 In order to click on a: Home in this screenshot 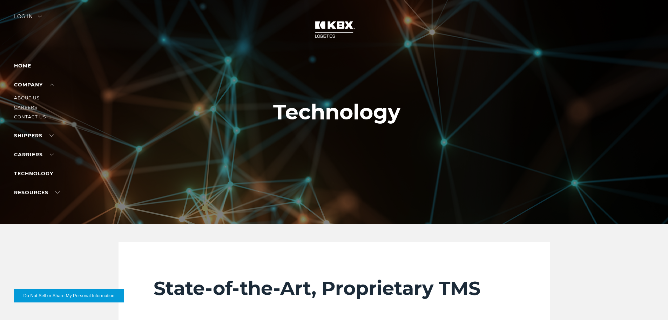, I will do `click(22, 66)`.